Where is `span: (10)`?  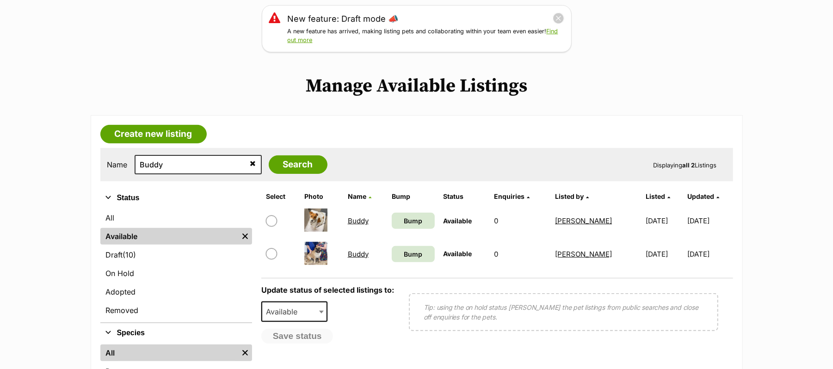 span: (10) is located at coordinates (130, 255).